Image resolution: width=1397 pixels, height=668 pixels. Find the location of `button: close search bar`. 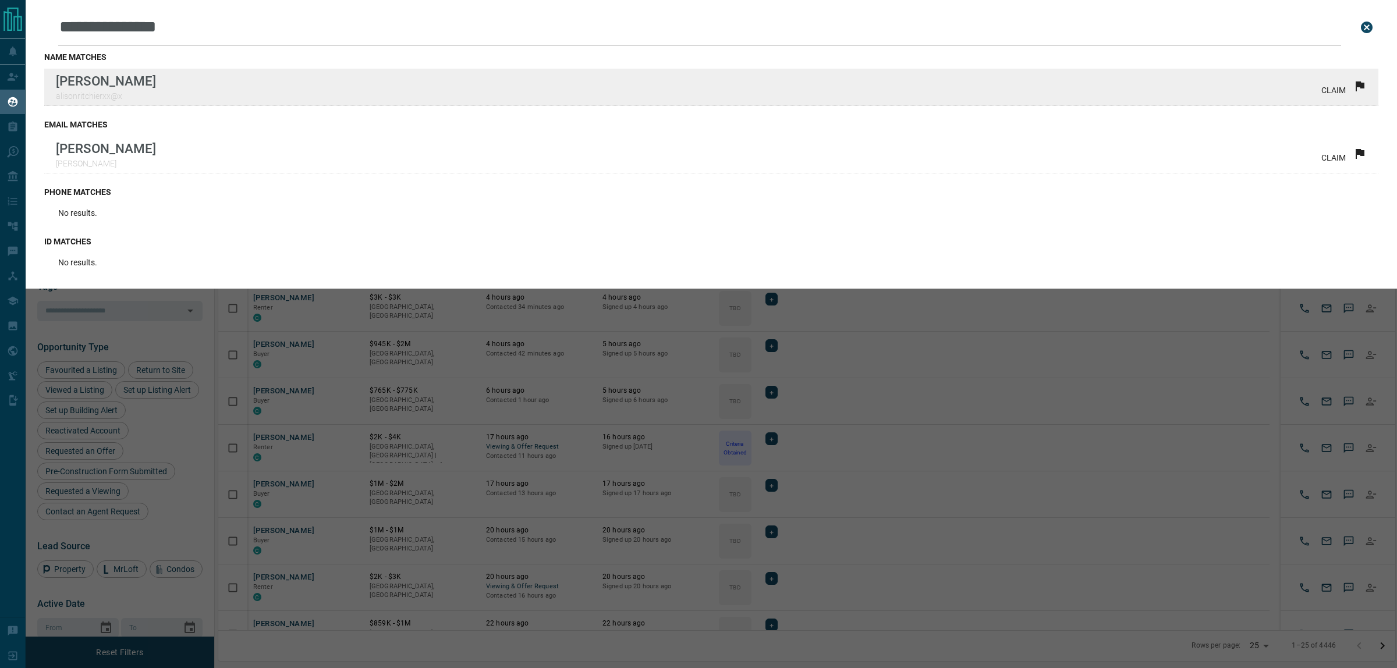

button: close search bar is located at coordinates (1367, 27).